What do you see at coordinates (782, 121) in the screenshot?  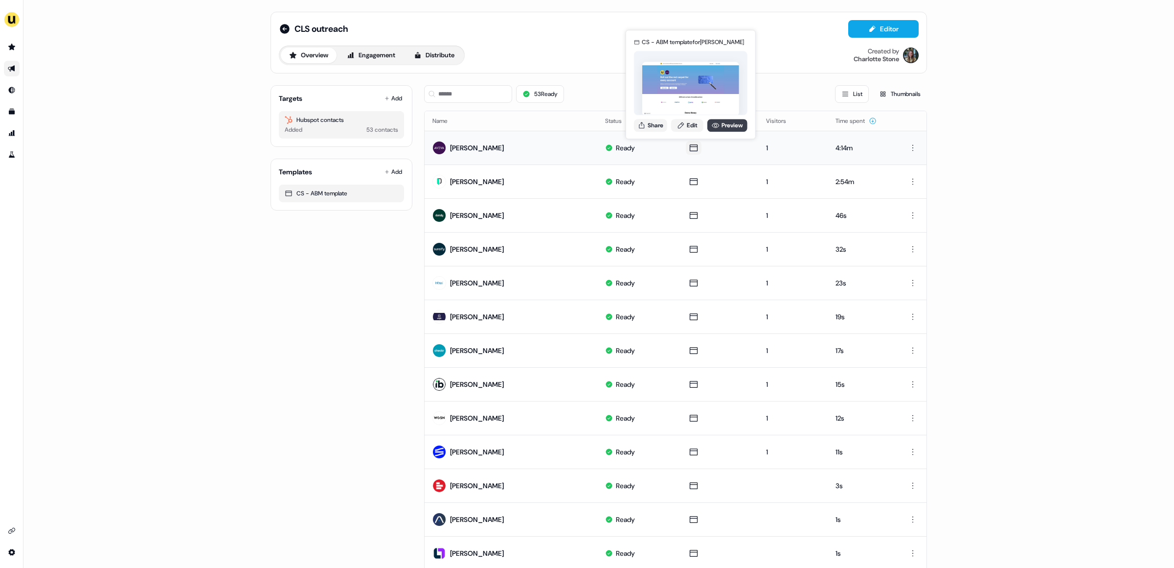 I see `button: Visitors` at bounding box center [782, 121].